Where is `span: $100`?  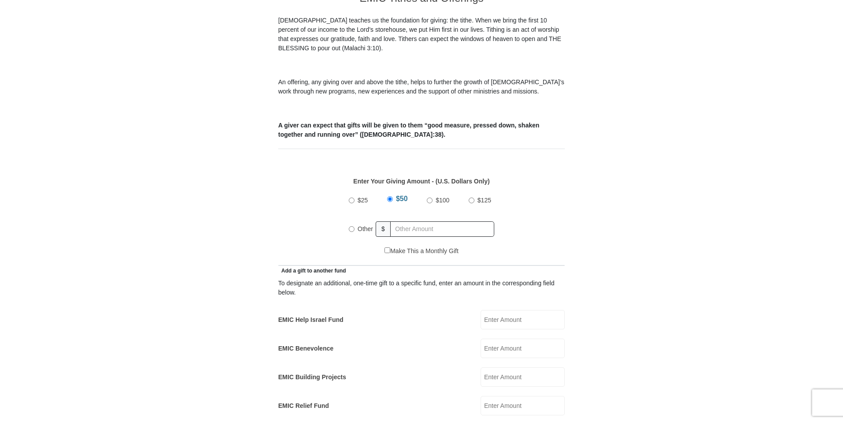 span: $100 is located at coordinates (442, 200).